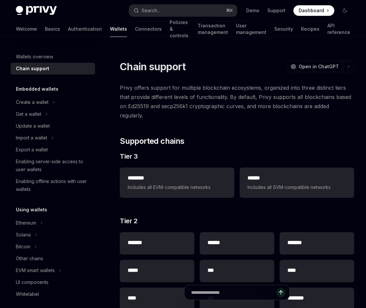  I want to click on button: Solana, so click(53, 235).